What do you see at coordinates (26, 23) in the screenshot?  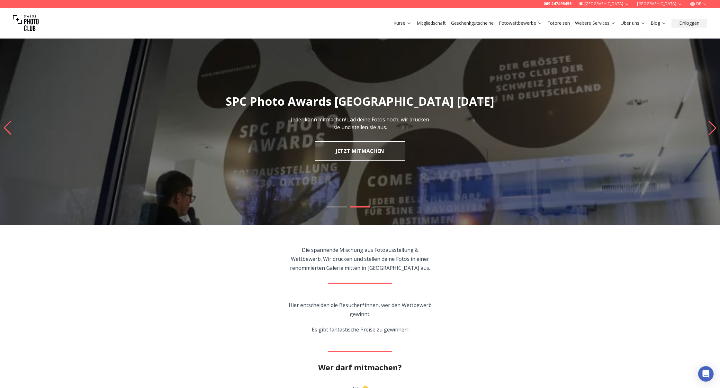 I see `img: Swiss photo club` at bounding box center [26, 23].